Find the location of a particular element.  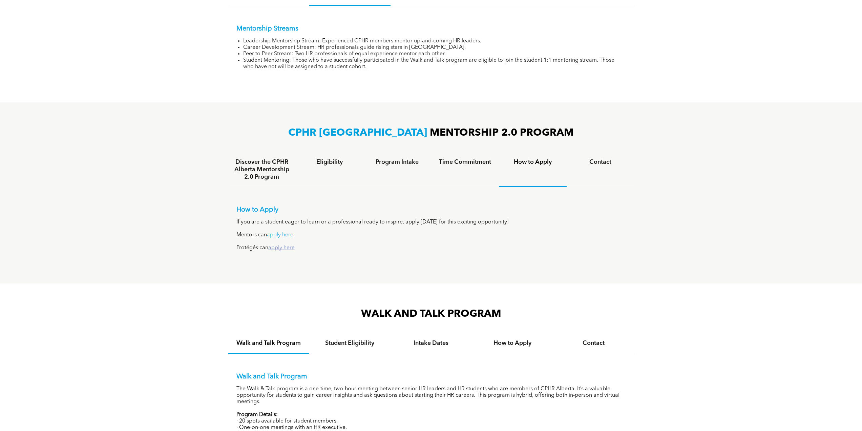

p: Mentorship Streams is located at coordinates (431, 29).